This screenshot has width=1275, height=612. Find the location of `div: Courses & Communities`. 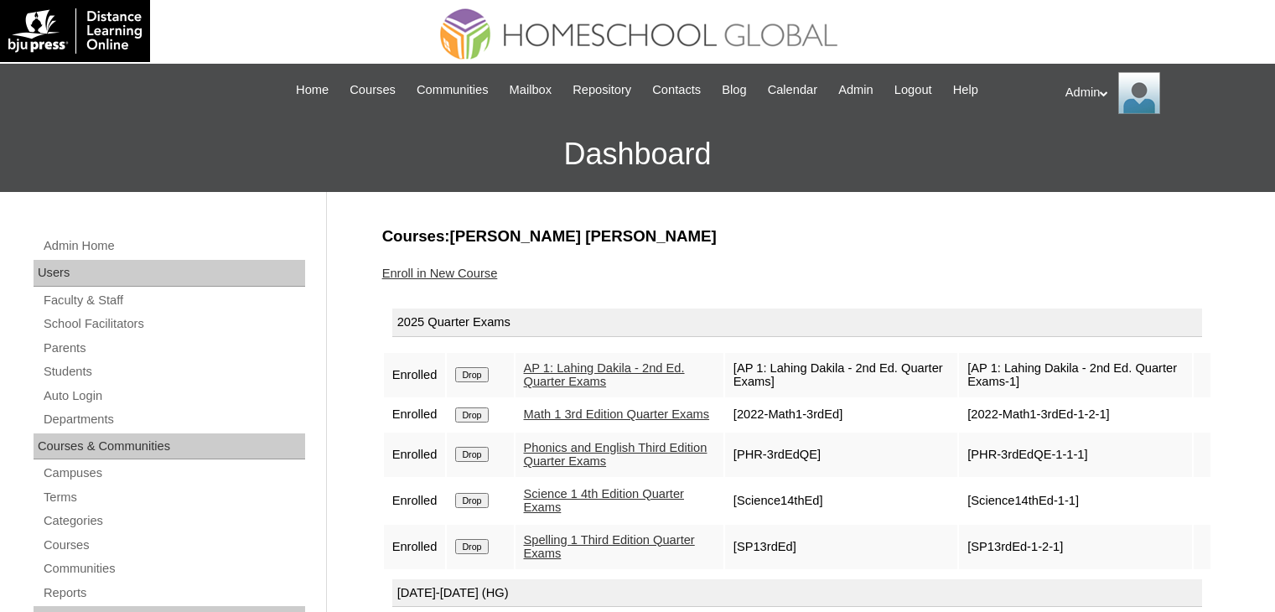

div: Courses & Communities is located at coordinates (169, 447).